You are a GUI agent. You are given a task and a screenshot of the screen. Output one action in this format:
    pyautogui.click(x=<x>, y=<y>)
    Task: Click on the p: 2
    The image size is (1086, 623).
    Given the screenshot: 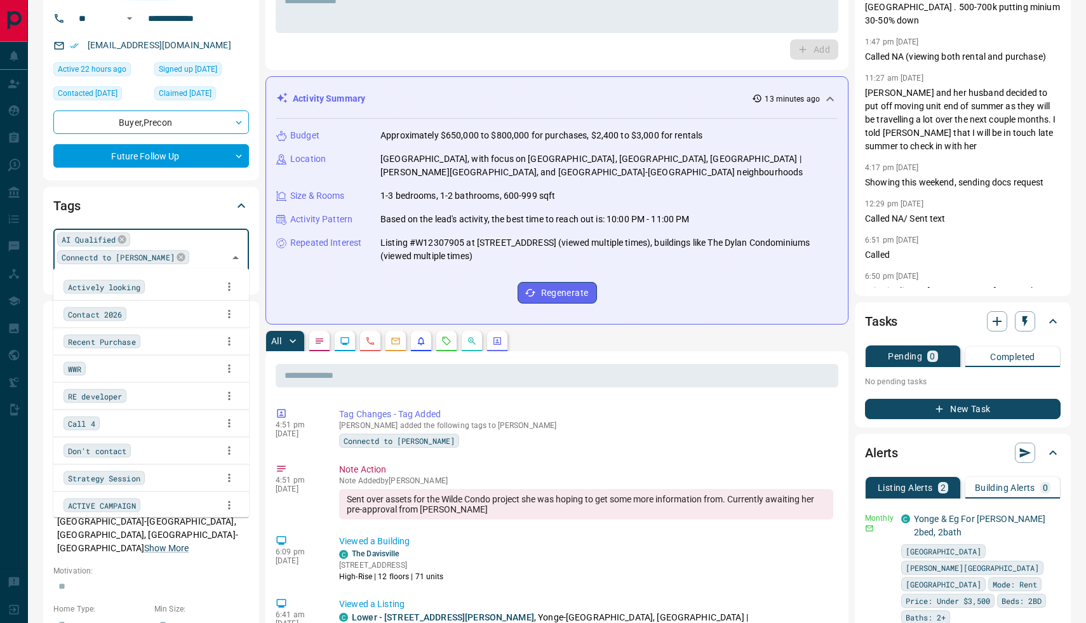 What is the action you would take?
    pyautogui.click(x=943, y=488)
    